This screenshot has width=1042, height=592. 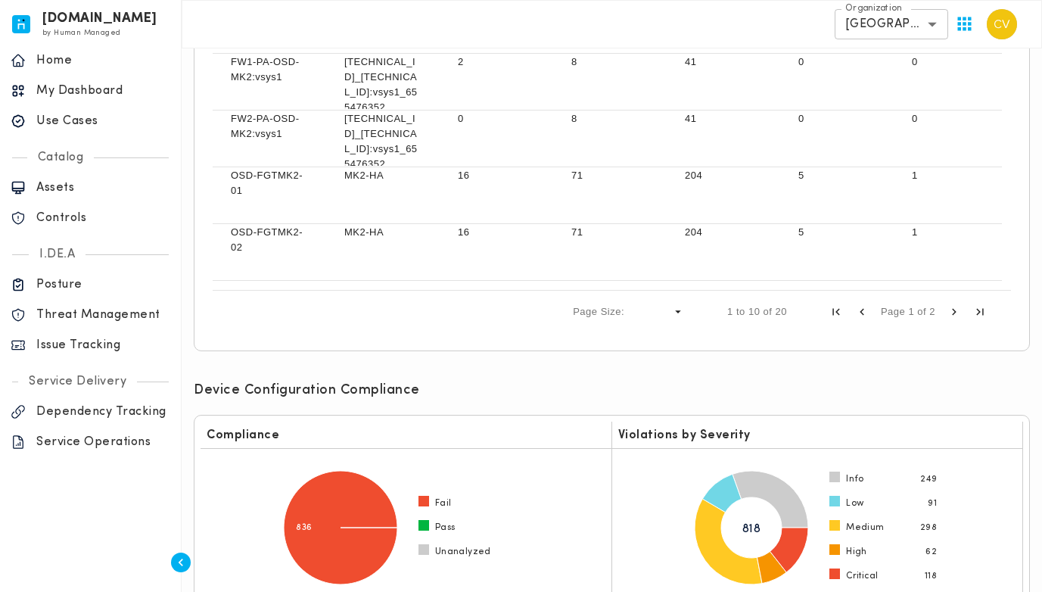 What do you see at coordinates (406, 435) in the screenshot?
I see `h6: Compliance` at bounding box center [406, 435].